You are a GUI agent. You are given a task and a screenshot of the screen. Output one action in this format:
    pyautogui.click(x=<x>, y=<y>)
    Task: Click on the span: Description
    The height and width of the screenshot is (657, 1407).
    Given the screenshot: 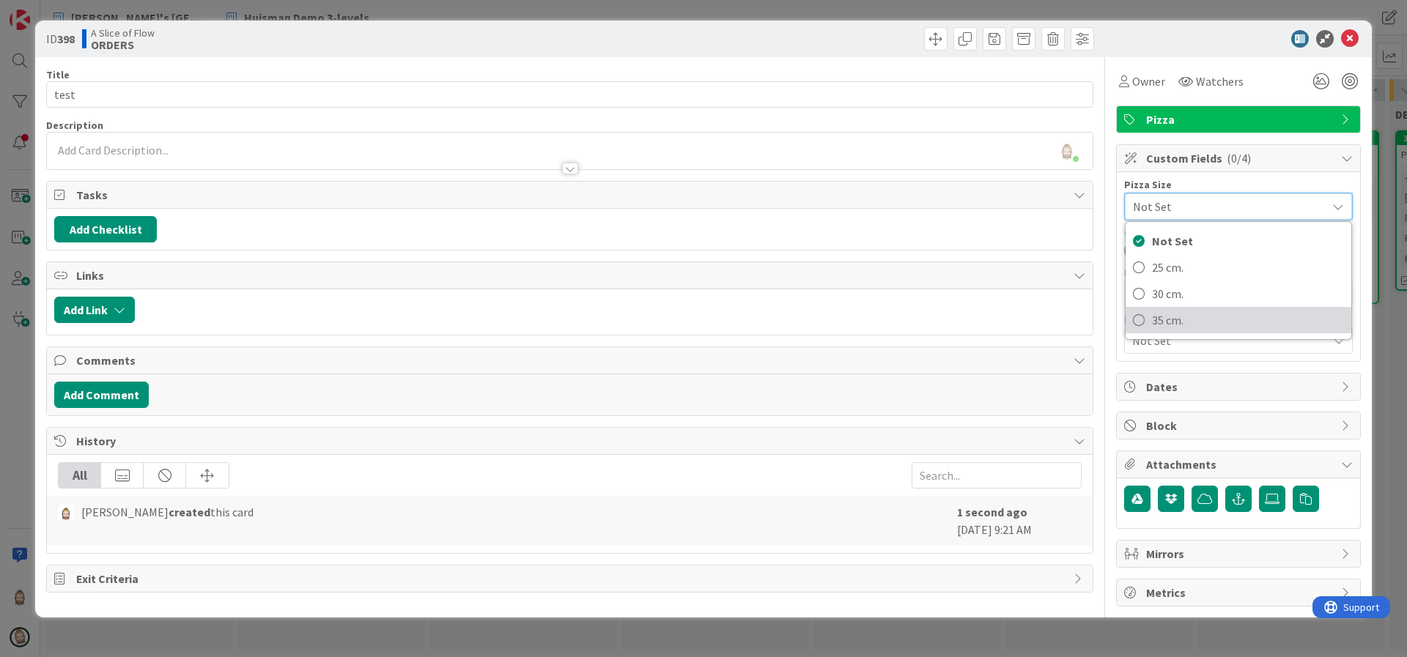 What is the action you would take?
    pyautogui.click(x=75, y=125)
    